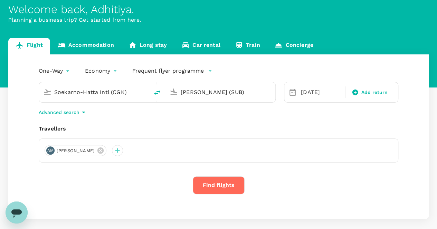 This screenshot has width=437, height=229. What do you see at coordinates (293, 46) in the screenshot?
I see `a: Concierge` at bounding box center [293, 46].